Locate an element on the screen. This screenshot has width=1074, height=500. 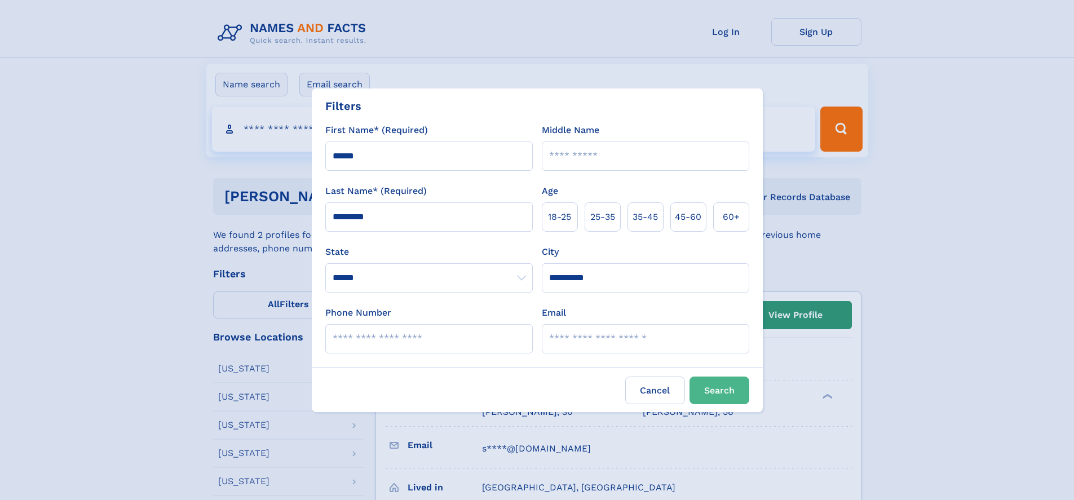
span: 35‑45 is located at coordinates (645, 217).